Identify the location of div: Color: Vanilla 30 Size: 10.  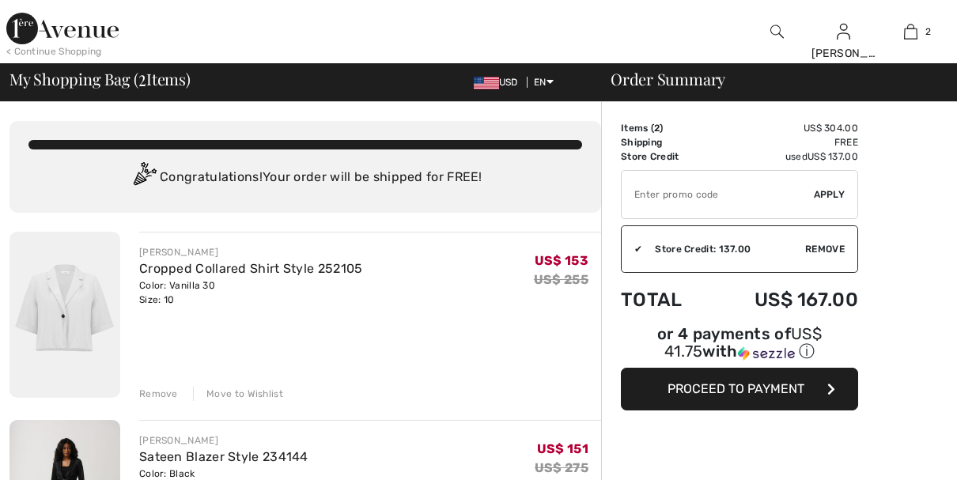
(251, 293).